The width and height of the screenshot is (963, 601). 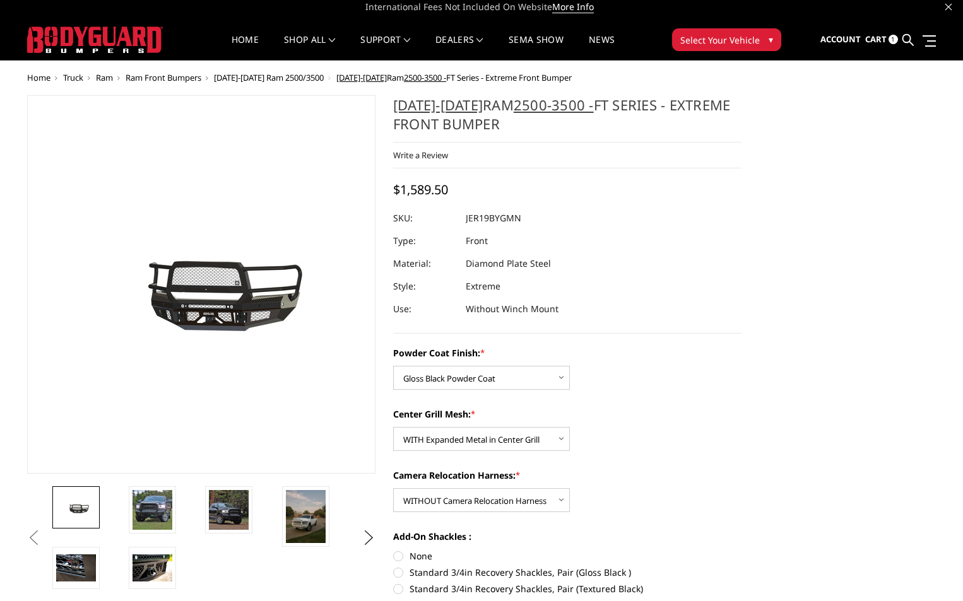 I want to click on label: Add-On Shackles :, so click(x=567, y=536).